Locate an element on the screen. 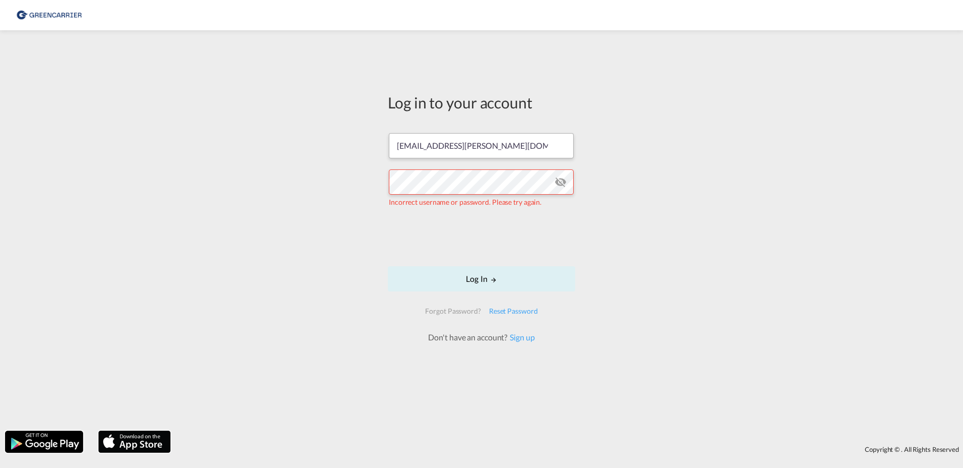 This screenshot has width=963, height=468. div: Reset Password is located at coordinates (513, 311).